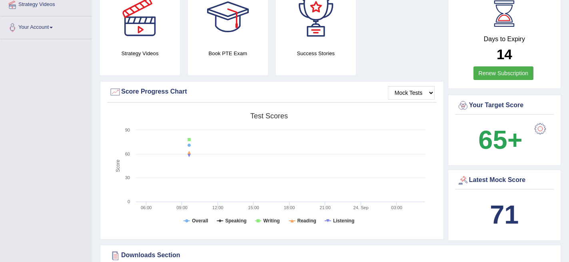 The width and height of the screenshot is (569, 262). I want to click on text: 18:00, so click(290, 208).